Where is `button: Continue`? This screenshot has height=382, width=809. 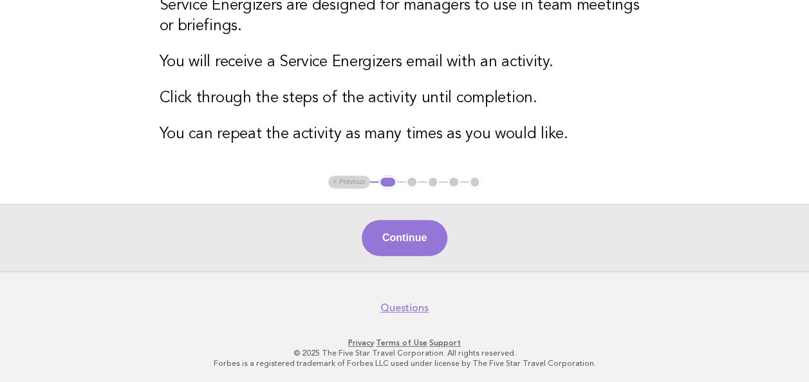 button: Continue is located at coordinates (404, 238).